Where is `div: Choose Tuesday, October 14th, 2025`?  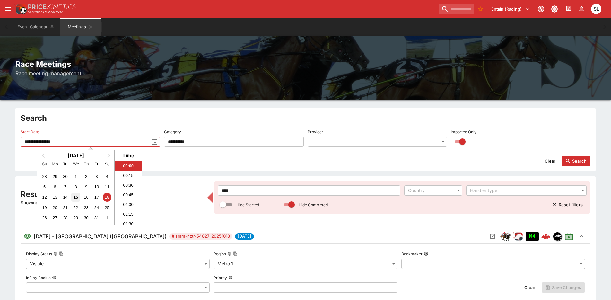 div: Choose Tuesday, October 14th, 2025 is located at coordinates (65, 197).